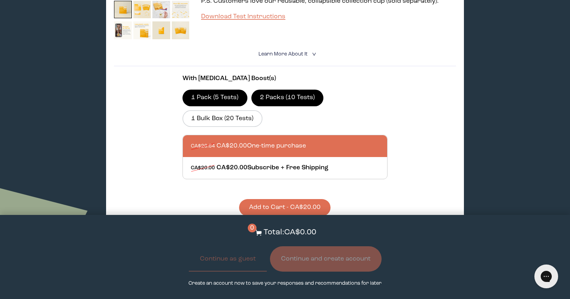 The image size is (570, 299). I want to click on a: Download Test Instructions, so click(243, 17).